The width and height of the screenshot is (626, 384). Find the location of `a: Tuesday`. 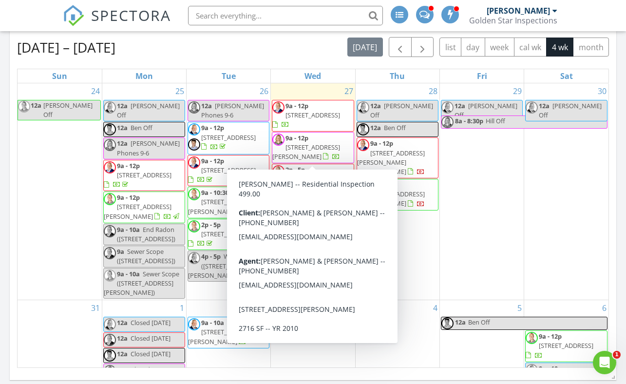

a: Tuesday is located at coordinates (229, 76).